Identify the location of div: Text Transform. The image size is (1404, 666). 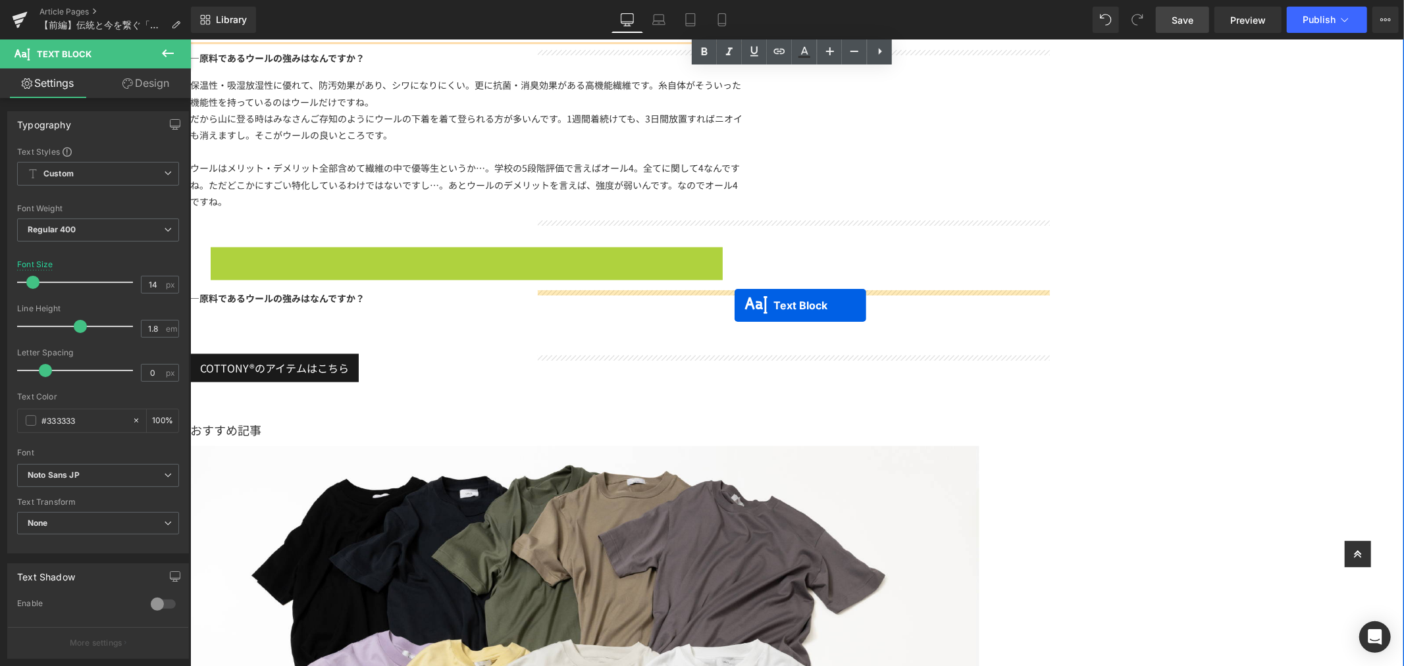
(98, 502).